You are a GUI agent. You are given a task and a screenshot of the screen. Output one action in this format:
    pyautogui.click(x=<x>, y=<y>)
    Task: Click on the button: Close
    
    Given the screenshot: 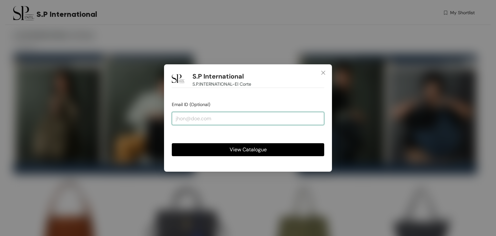 What is the action you would take?
    pyautogui.click(x=323, y=73)
    